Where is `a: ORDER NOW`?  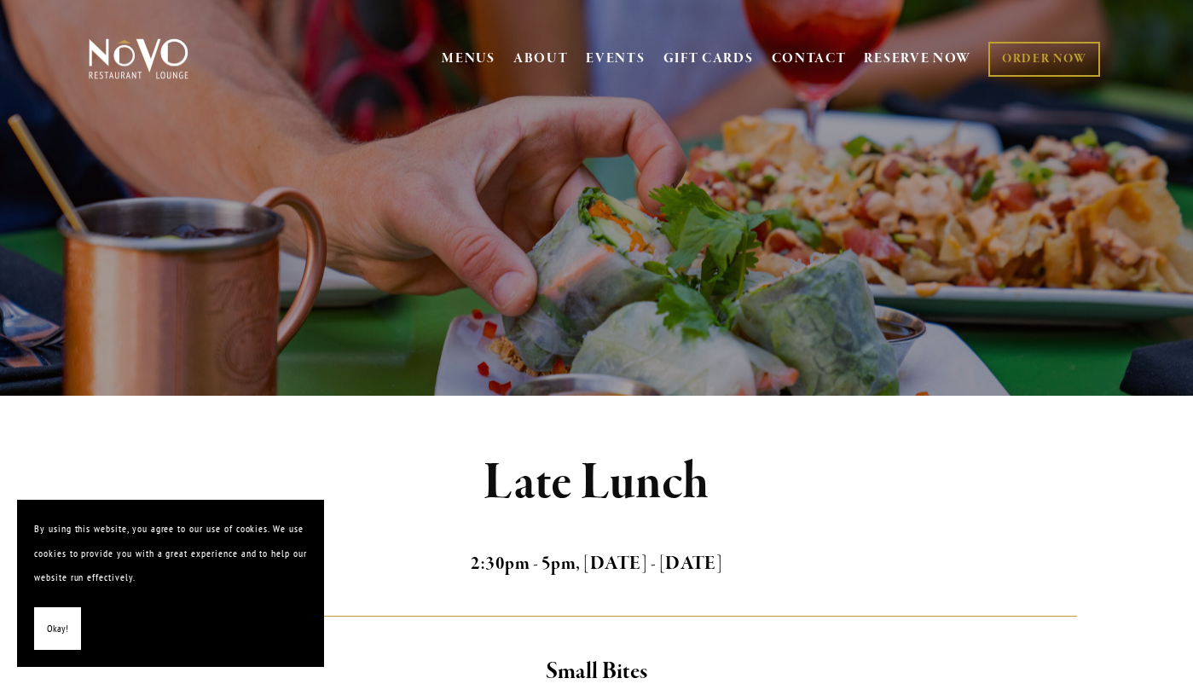
a: ORDER NOW is located at coordinates (1044, 59).